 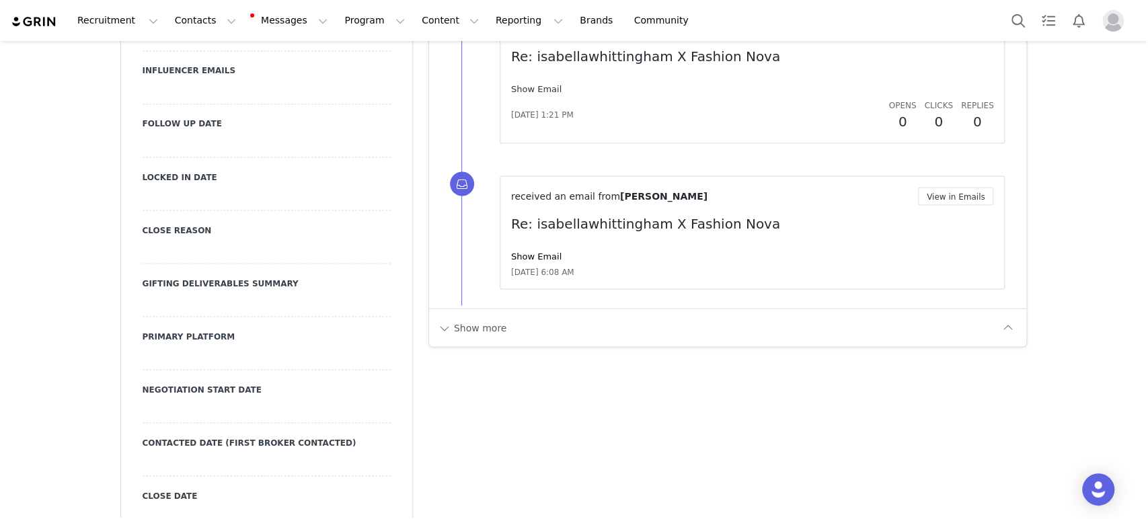 What do you see at coordinates (1018, 20) in the screenshot?
I see `button: Search` at bounding box center [1018, 20].